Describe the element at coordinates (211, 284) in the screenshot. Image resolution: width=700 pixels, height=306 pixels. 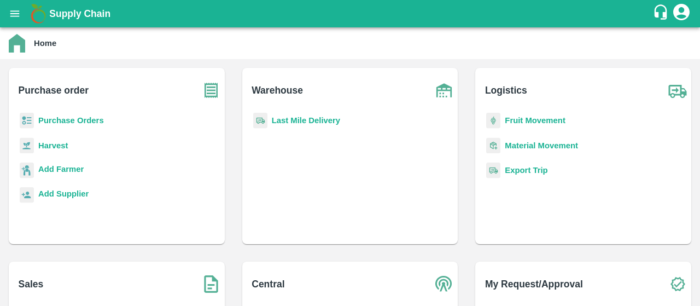
I see `img: soSales` at that location.